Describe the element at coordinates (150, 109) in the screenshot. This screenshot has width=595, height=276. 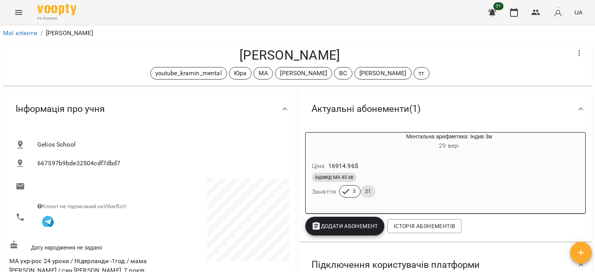
I see `div: Інформація про учня` at that location.